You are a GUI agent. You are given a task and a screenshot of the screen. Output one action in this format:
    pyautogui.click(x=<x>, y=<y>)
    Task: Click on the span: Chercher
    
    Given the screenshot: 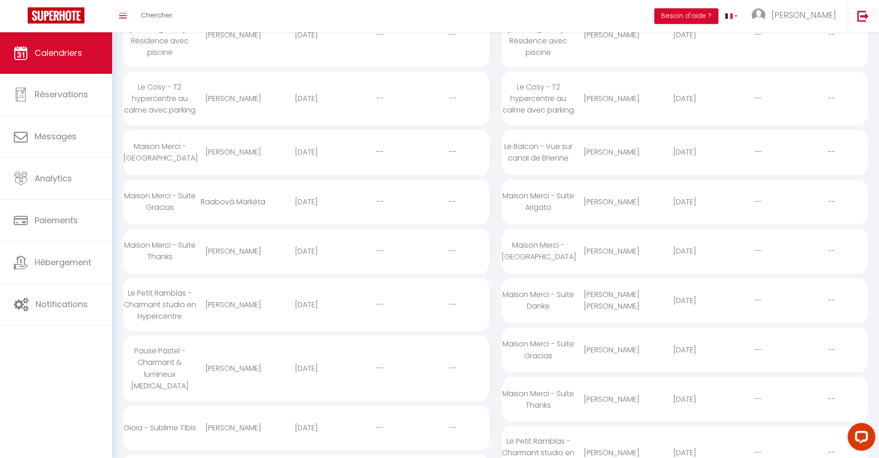 What is the action you would take?
    pyautogui.click(x=156, y=15)
    